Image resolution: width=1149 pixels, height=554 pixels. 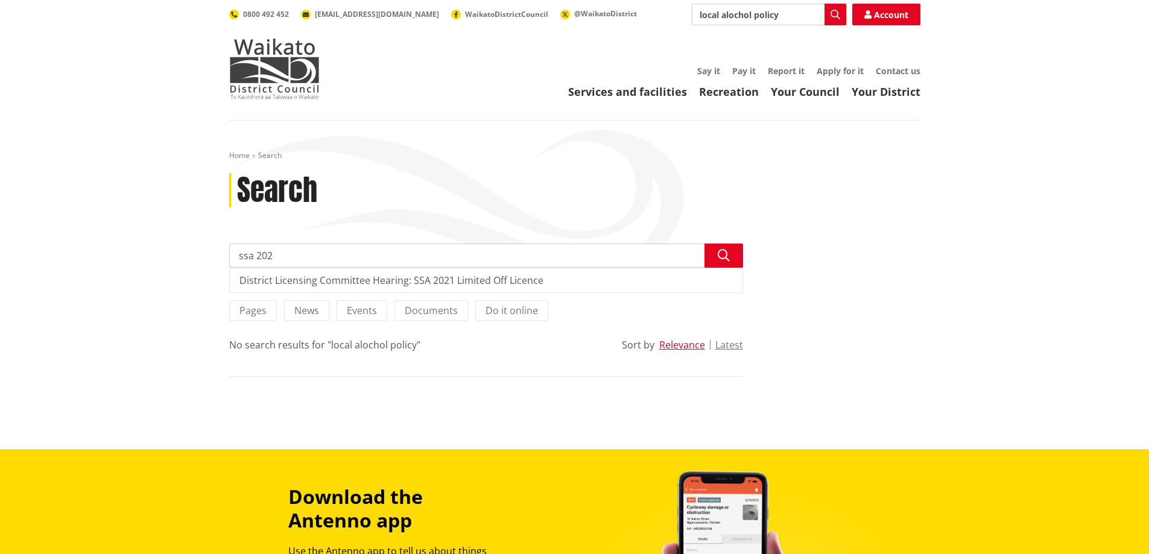 What do you see at coordinates (499, 14) in the screenshot?
I see `a: WaikatoDistrictCouncil` at bounding box center [499, 14].